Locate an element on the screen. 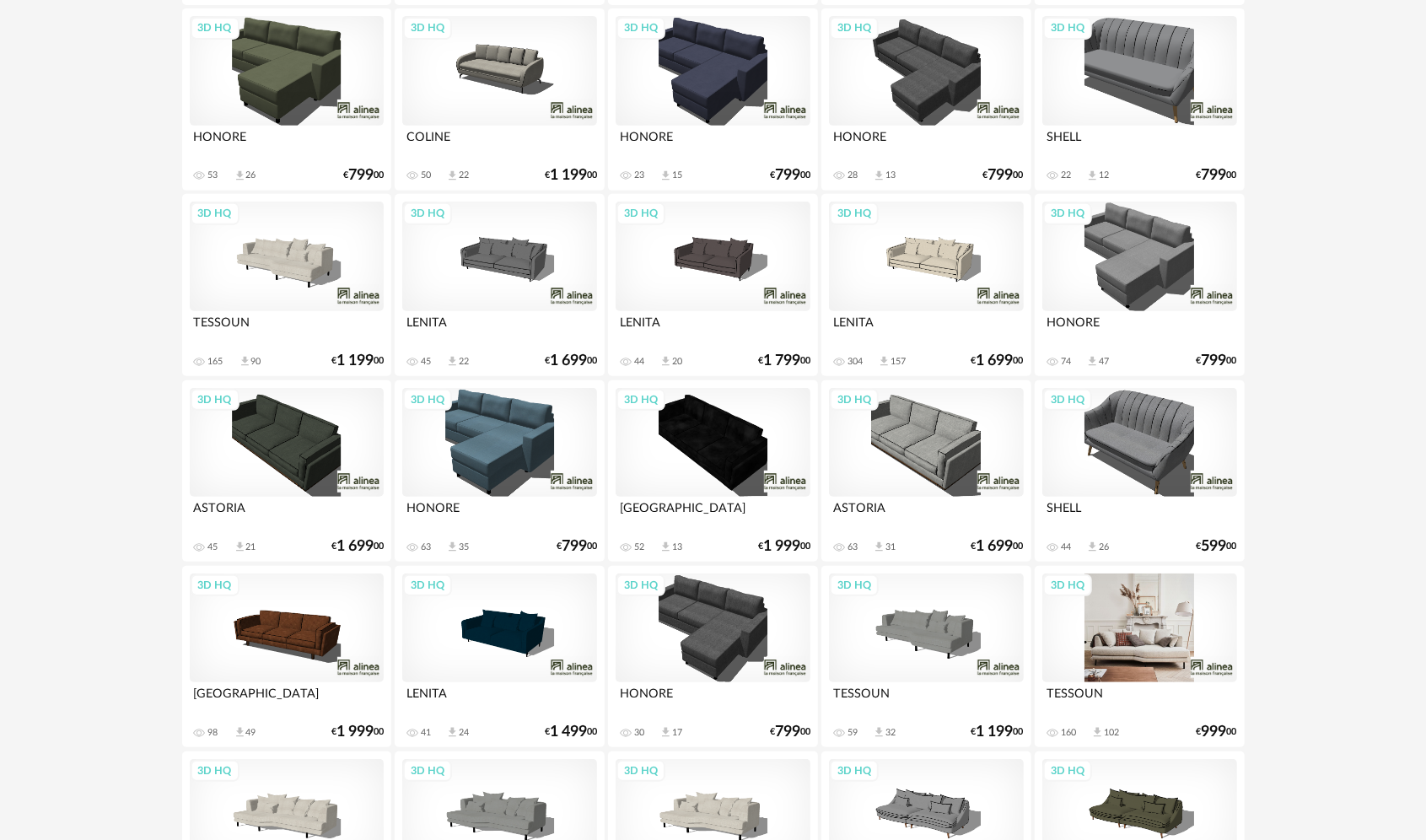  a: 3D HQ HONORE 23 Download icon 15 €79900 is located at coordinates (713, 99).